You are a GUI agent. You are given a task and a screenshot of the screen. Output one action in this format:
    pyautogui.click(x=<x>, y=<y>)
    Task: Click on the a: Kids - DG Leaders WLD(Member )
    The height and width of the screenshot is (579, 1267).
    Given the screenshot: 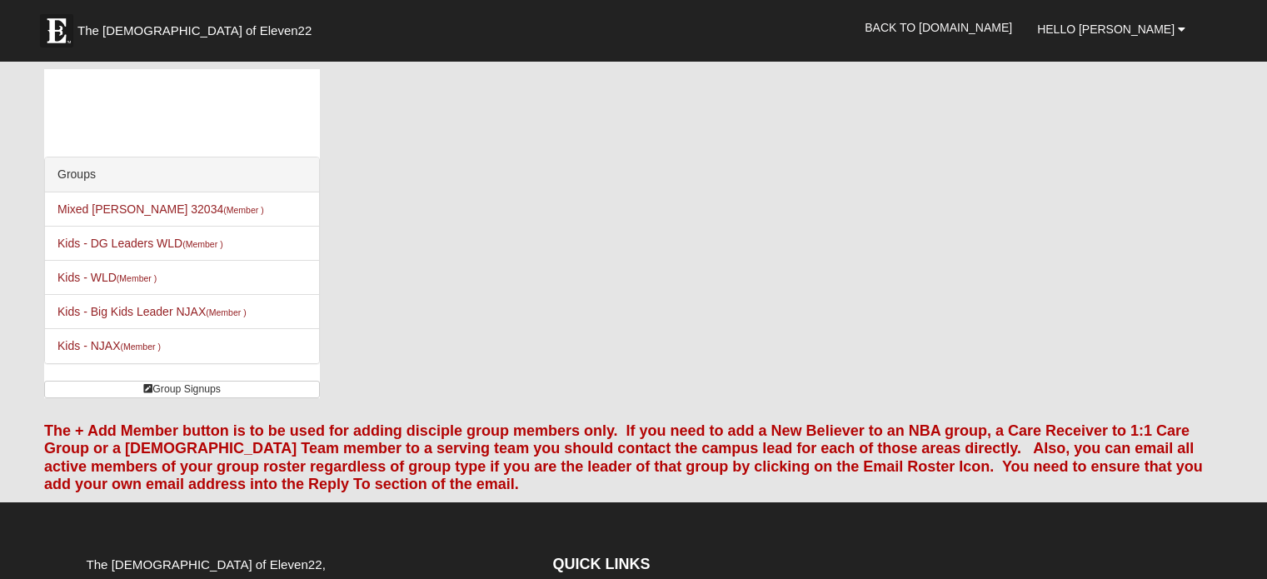 What is the action you would take?
    pyautogui.click(x=140, y=243)
    